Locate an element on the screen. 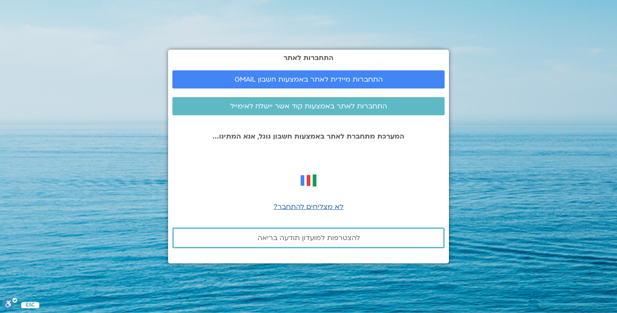  span: לא מצליחים להתחבר? is located at coordinates (308, 207).